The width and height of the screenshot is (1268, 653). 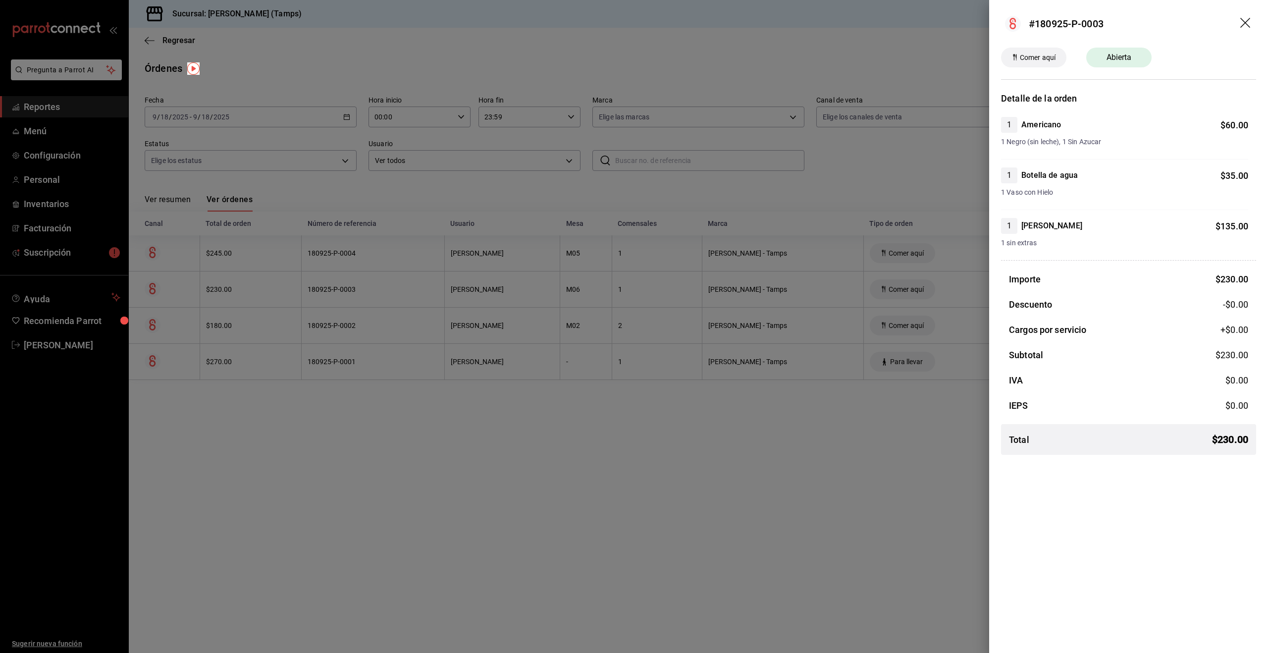 What do you see at coordinates (1246, 24) in the screenshot?
I see `button: drag` at bounding box center [1246, 24].